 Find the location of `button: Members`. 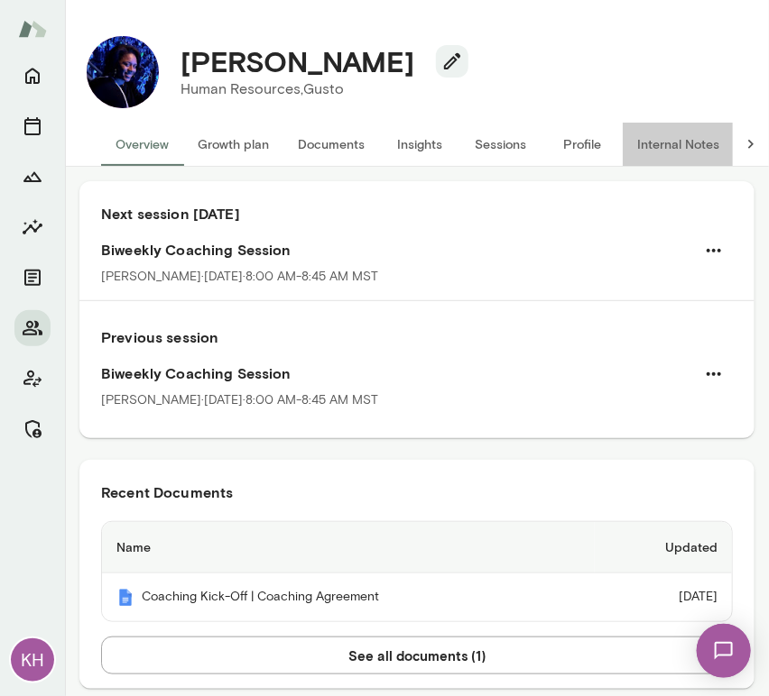

button: Members is located at coordinates (32, 328).